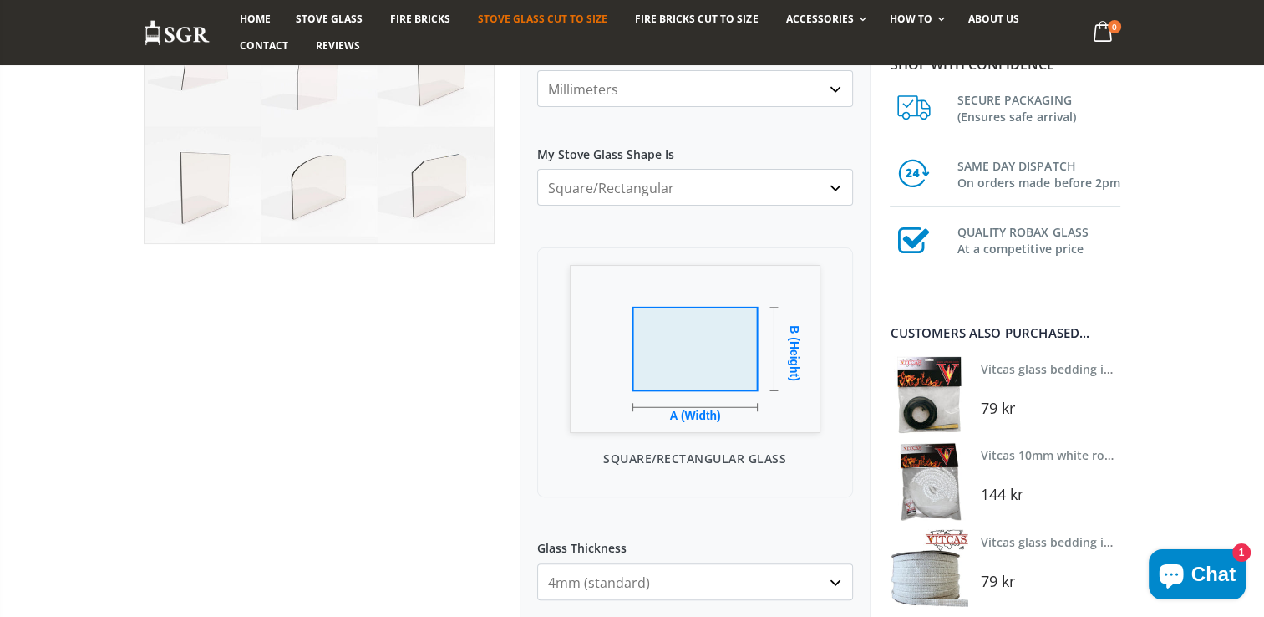  Describe the element at coordinates (1003, 494) in the screenshot. I see `span: 144 kr` at that location.